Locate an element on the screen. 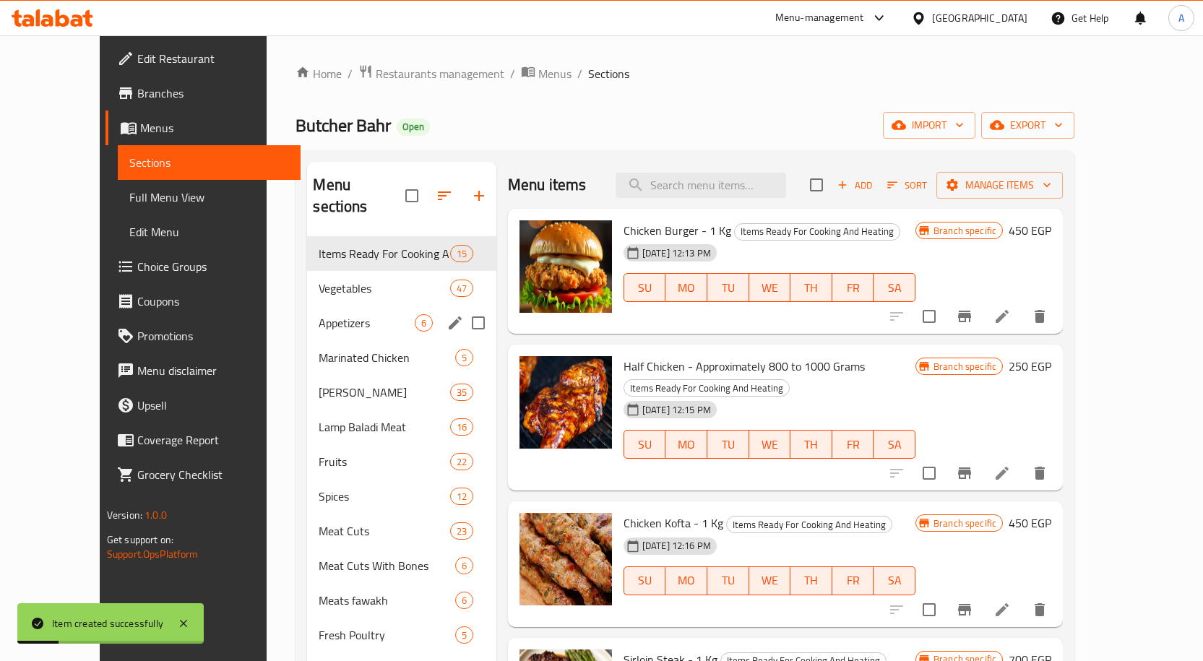 Image resolution: width=1203 pixels, height=661 pixels. span: Add item is located at coordinates (855, 185).